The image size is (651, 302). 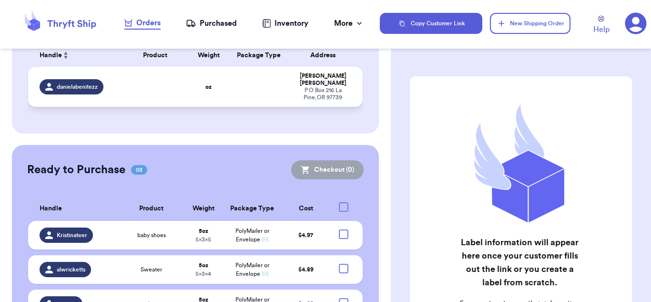 What do you see at coordinates (635, 23) in the screenshot?
I see `a: 3` at bounding box center [635, 23].